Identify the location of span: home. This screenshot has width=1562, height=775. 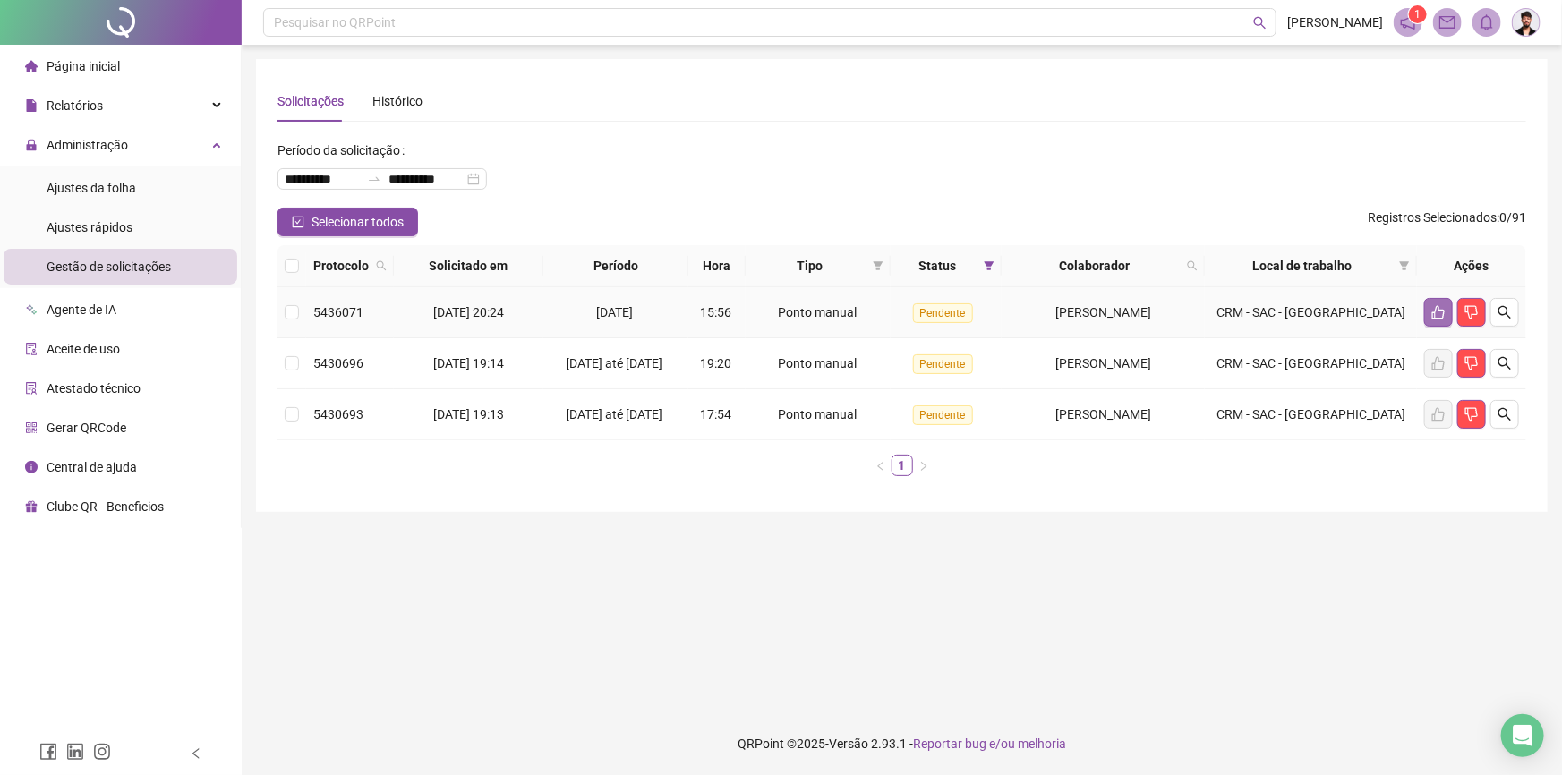
(31, 66).